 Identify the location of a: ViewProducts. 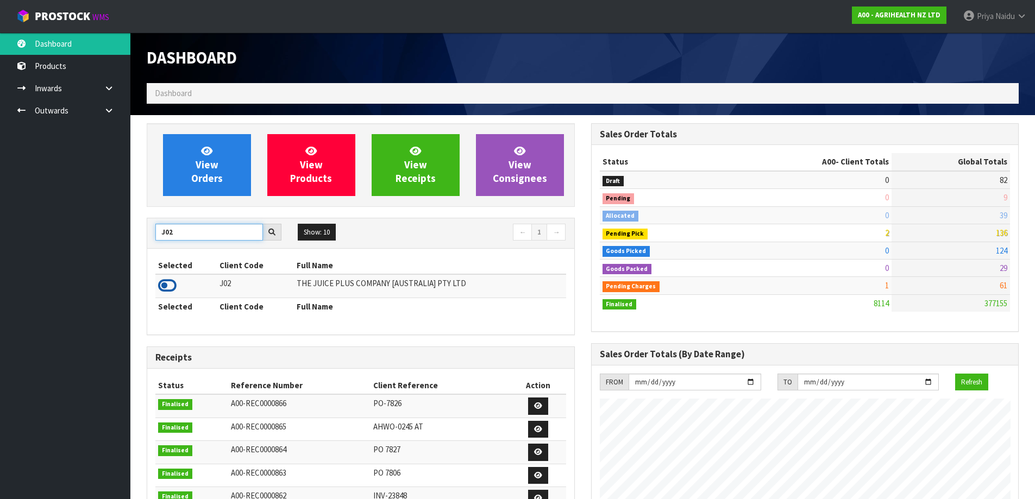
(311, 165).